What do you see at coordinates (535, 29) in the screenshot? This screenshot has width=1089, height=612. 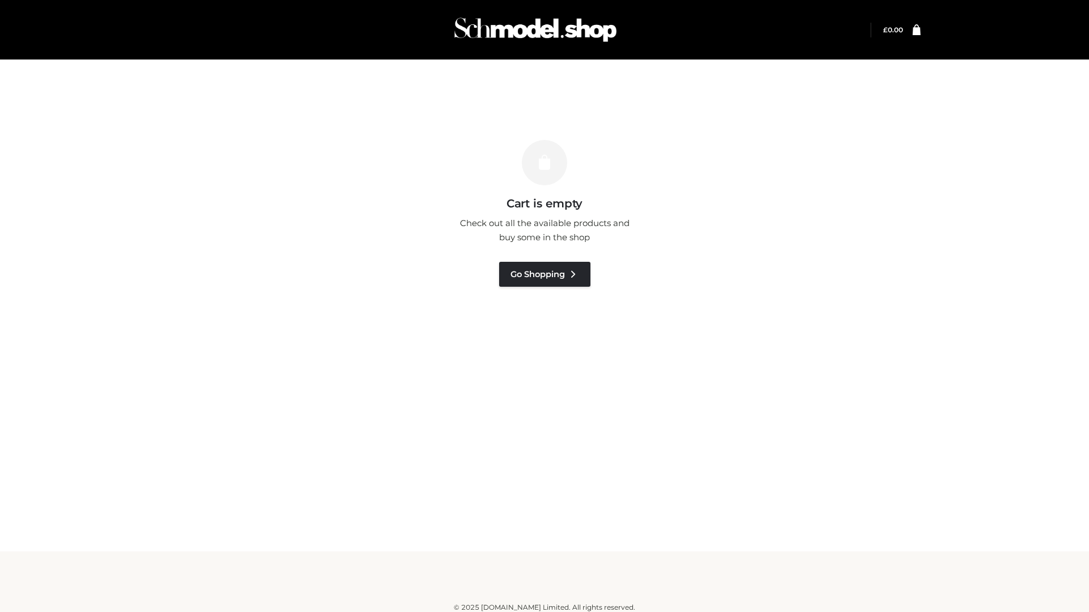 I see `a: Schmodel Admin 964` at bounding box center [535, 29].